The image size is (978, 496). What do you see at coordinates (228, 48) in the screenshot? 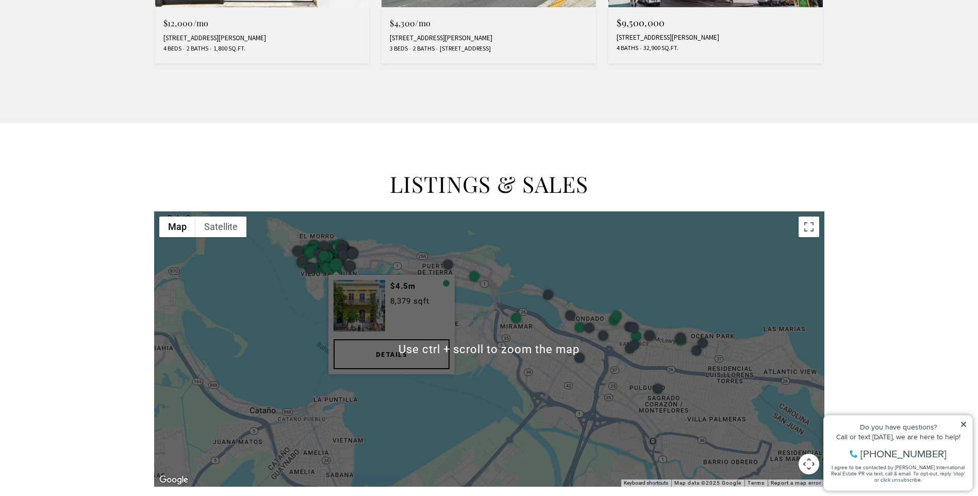
I see `span: 1,800 Sq.Ft.` at bounding box center [228, 48].